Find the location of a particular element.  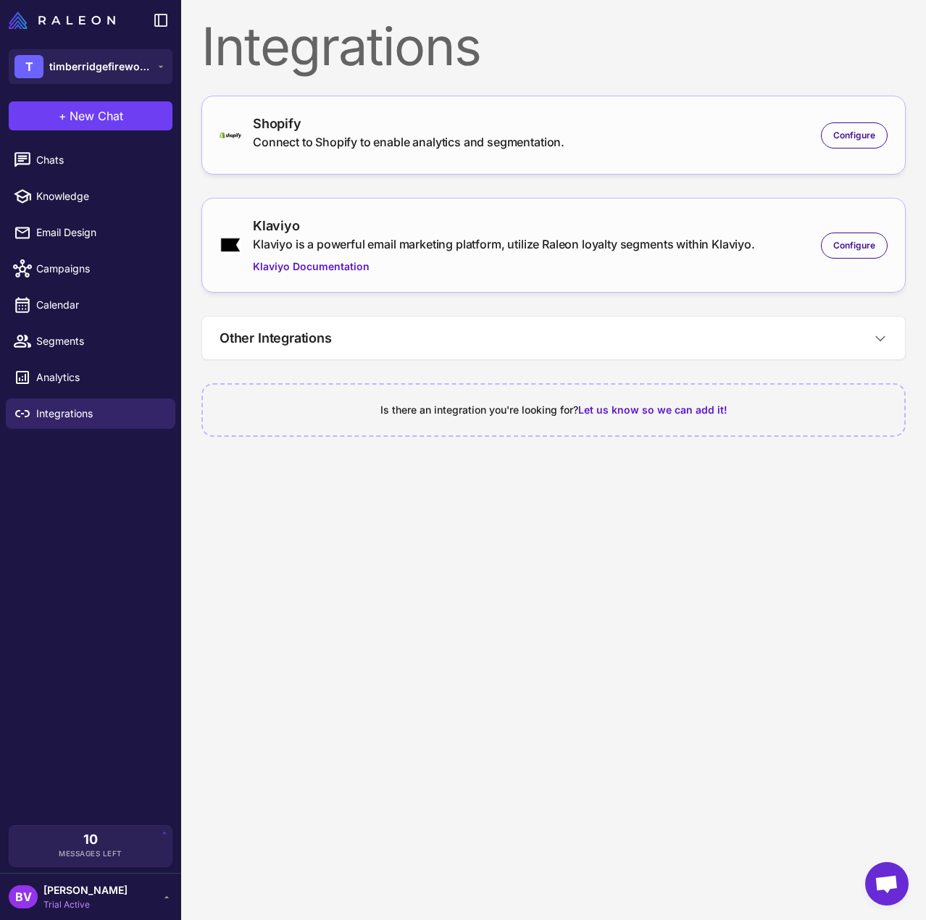

span: timberridgefirewood is located at coordinates (100, 67).